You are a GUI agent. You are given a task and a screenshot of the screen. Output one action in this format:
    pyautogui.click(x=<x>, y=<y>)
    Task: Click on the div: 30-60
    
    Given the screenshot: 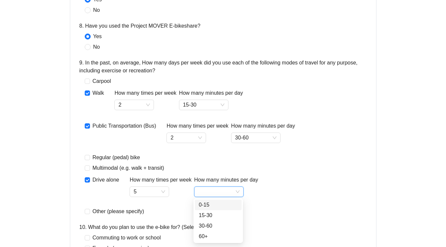 What is the action you would take?
    pyautogui.click(x=218, y=226)
    